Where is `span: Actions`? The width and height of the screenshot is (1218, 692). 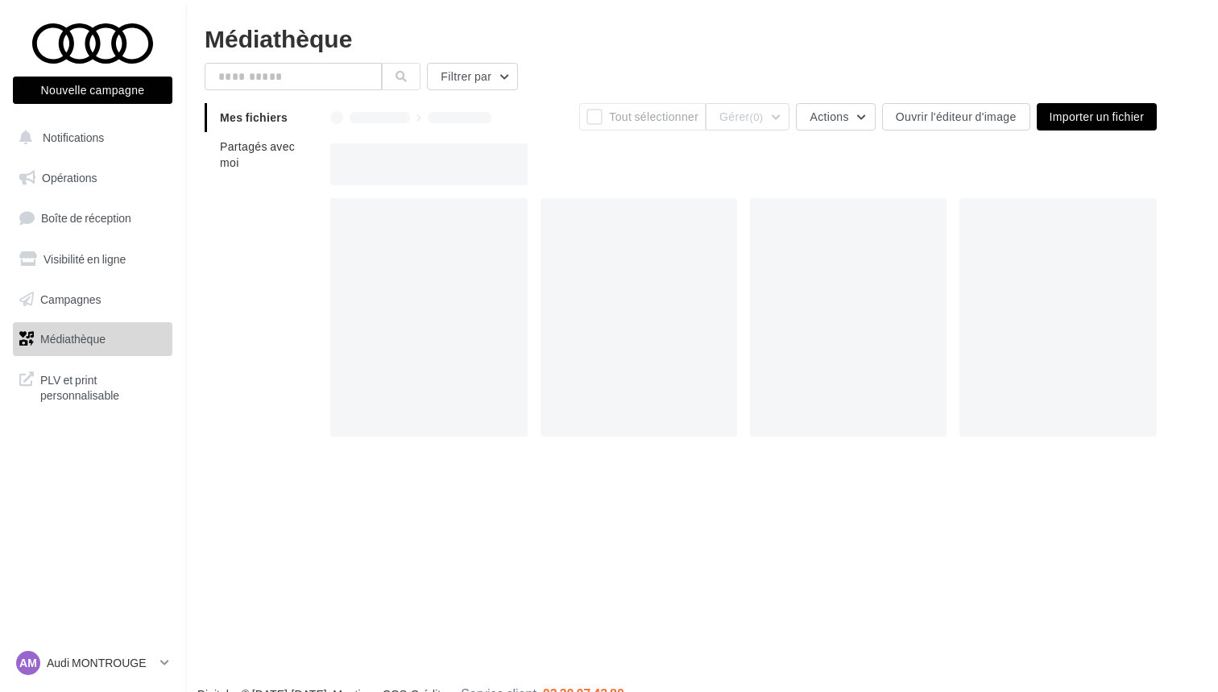 span: Actions is located at coordinates (829, 116).